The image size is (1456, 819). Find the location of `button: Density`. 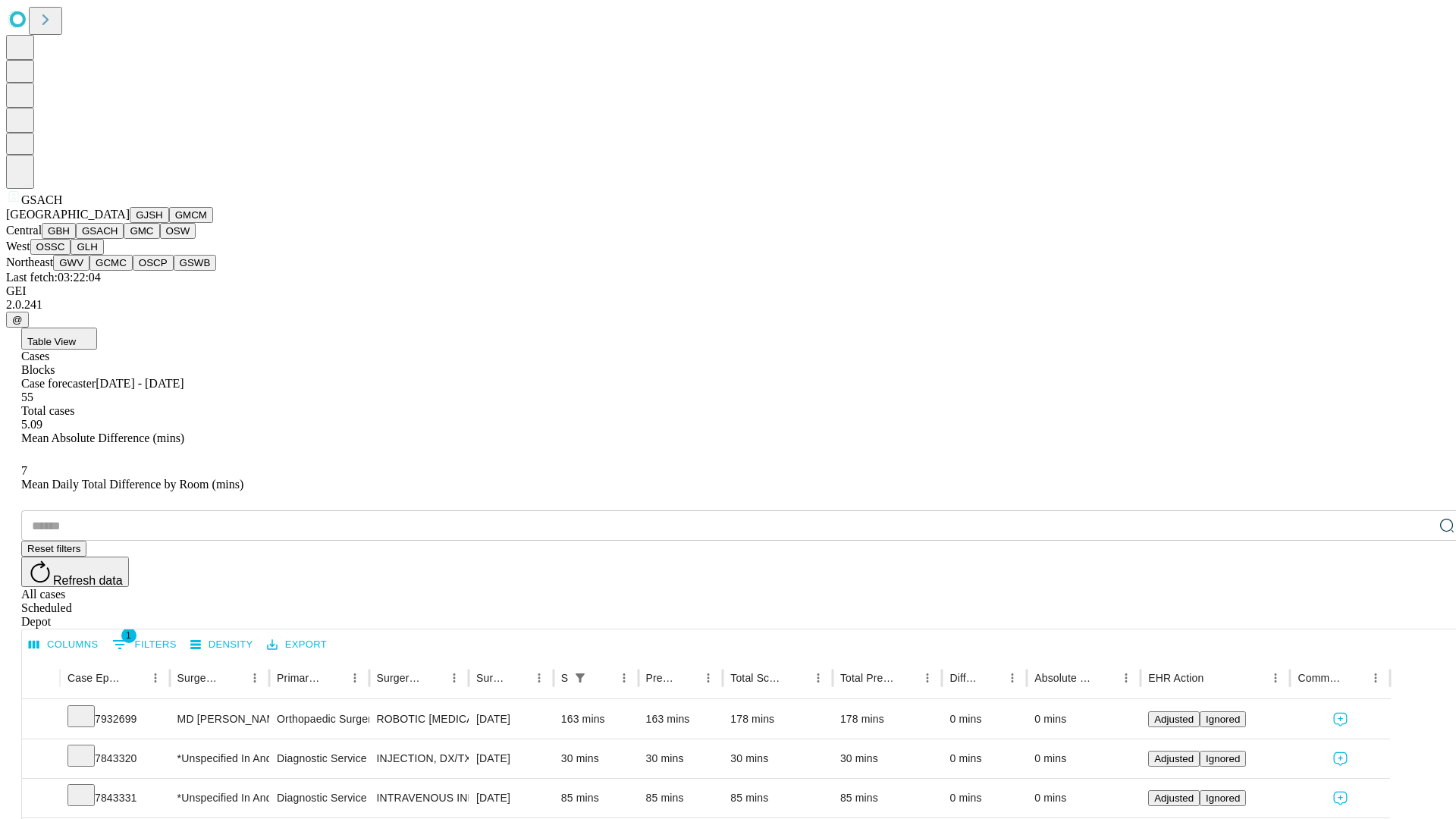

button: Density is located at coordinates (221, 645).